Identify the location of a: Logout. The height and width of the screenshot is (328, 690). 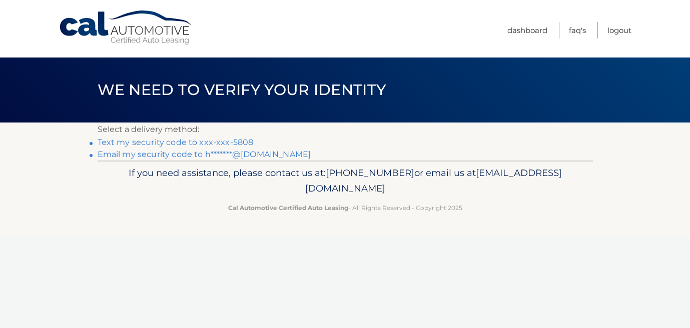
(620, 30).